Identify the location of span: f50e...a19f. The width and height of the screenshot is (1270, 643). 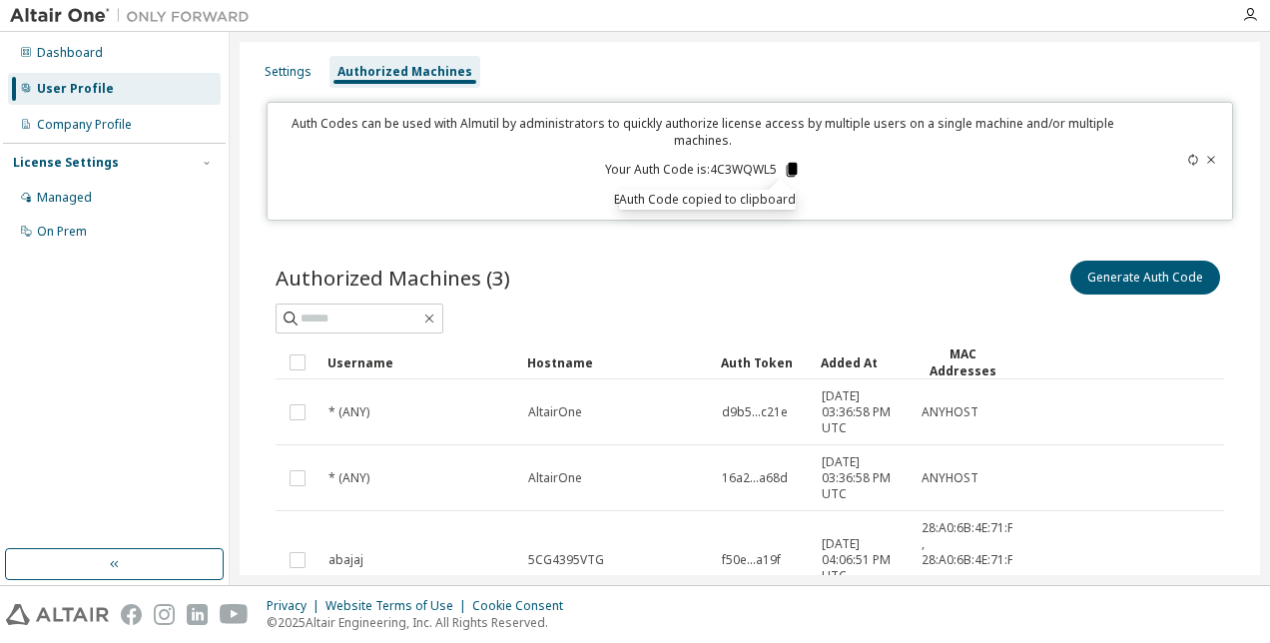
(751, 560).